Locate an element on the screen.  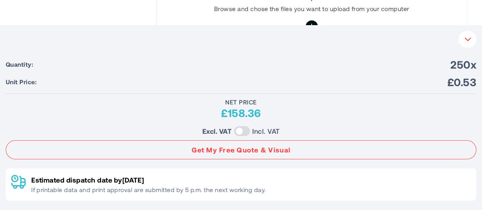
label: Incl. VAT is located at coordinates (266, 131).